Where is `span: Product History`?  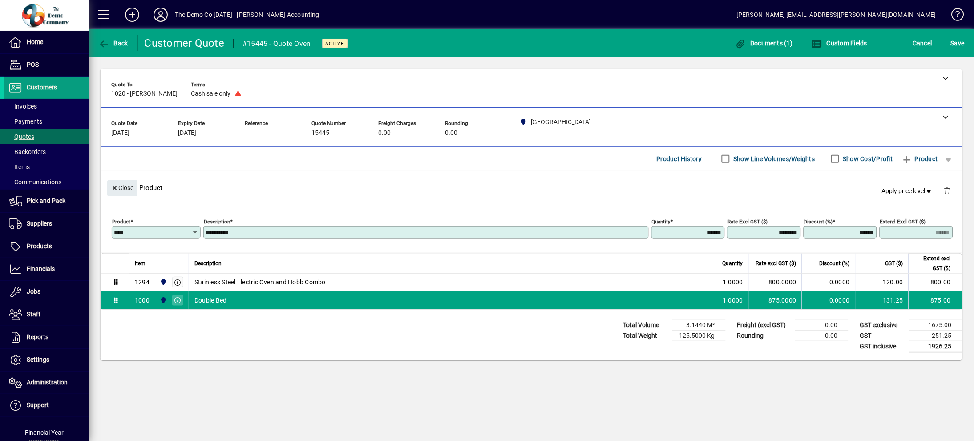
span: Product History is located at coordinates (679, 159).